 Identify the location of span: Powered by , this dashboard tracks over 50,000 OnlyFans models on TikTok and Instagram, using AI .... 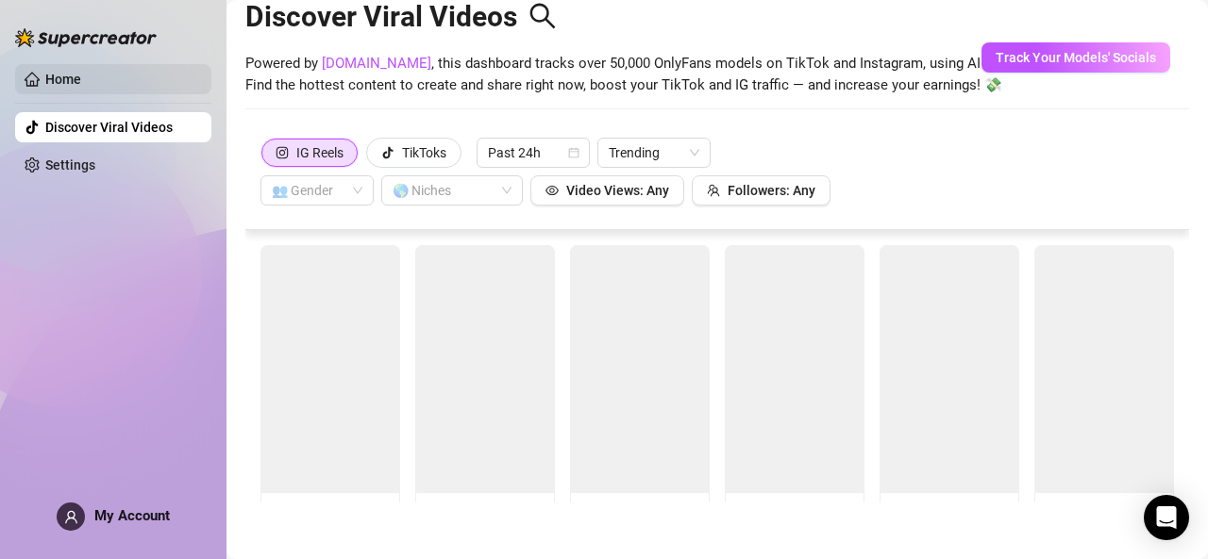
(670, 75).